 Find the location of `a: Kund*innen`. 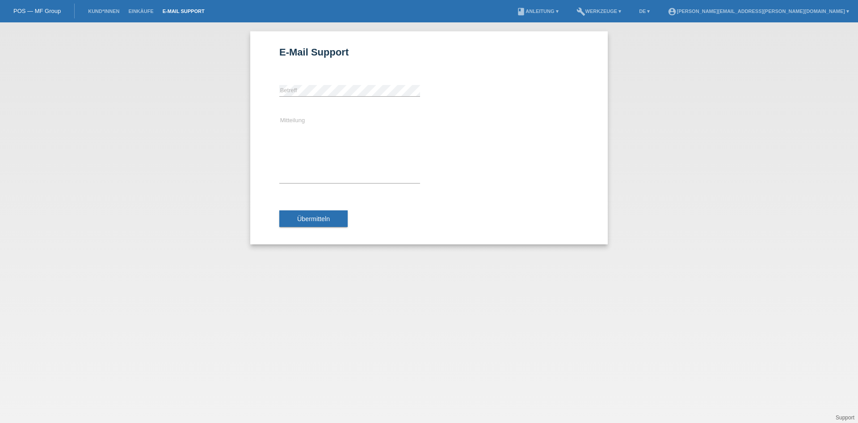

a: Kund*innen is located at coordinates (104, 11).